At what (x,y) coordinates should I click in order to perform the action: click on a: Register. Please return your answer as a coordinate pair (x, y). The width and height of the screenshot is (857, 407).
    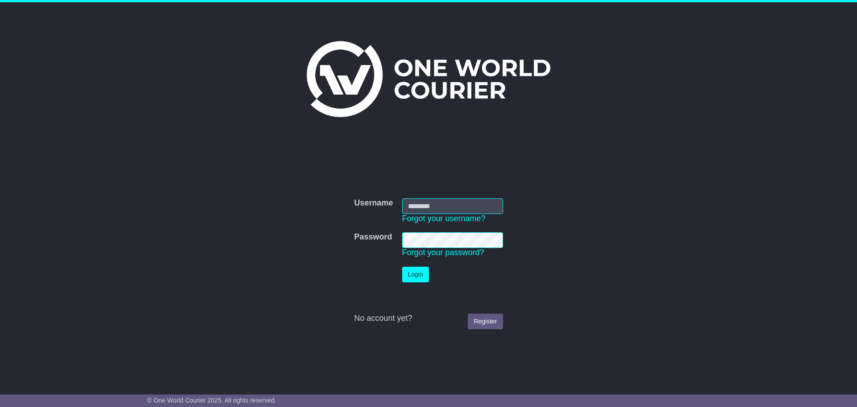
    Looking at the image, I should click on (485, 321).